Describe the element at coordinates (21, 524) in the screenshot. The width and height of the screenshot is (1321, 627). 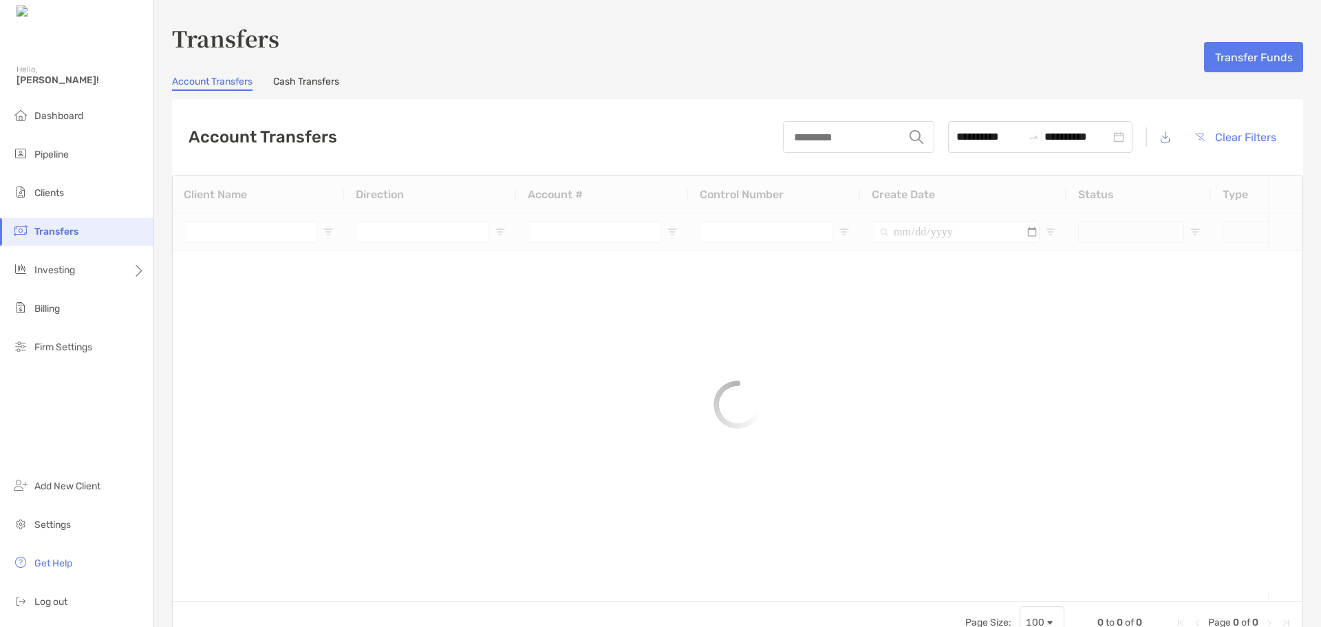
I see `img: settings icon` at that location.